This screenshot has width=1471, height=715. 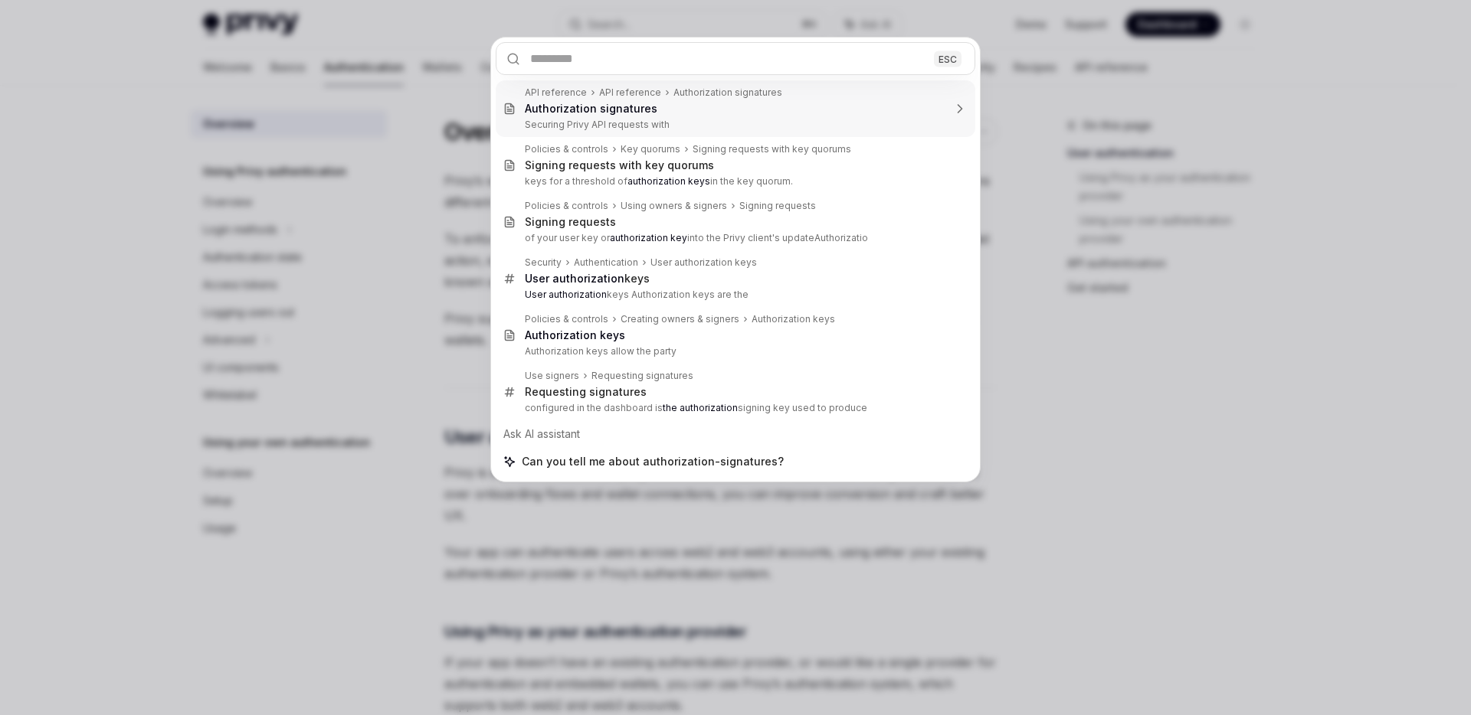 What do you see at coordinates (734, 352) in the screenshot?
I see `p: Authorization keys allow the party` at bounding box center [734, 352].